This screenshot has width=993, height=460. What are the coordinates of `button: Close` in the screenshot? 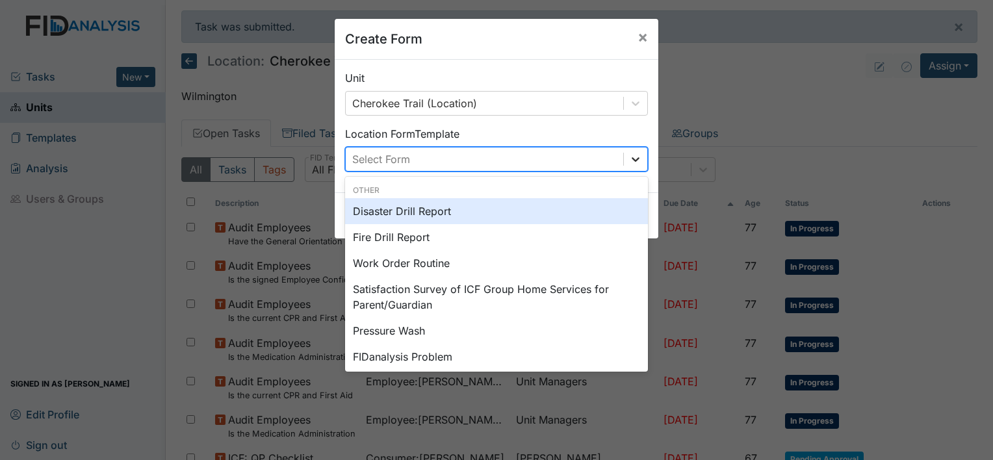 It's located at (642, 37).